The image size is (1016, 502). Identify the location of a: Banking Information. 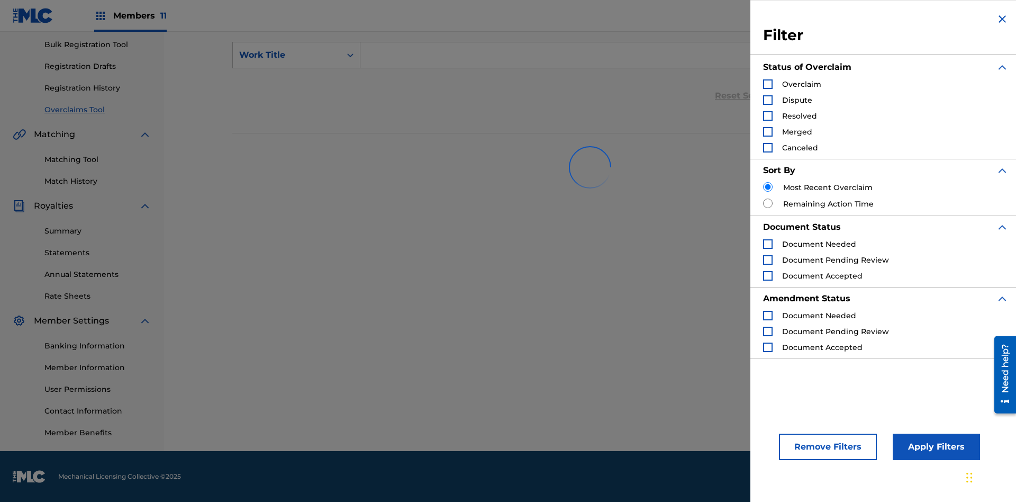
(98, 345).